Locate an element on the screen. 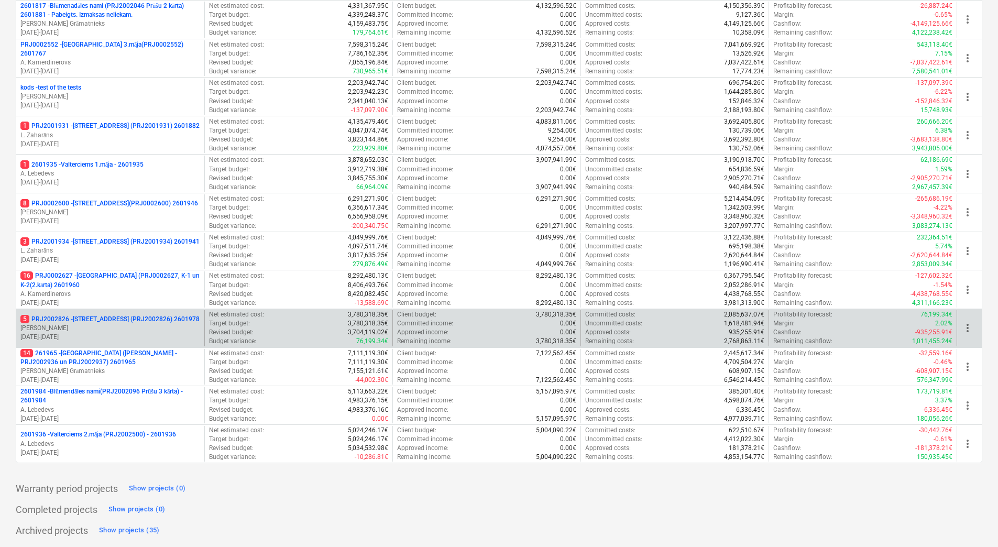 The image size is (998, 547). p: 2,853,009.34€ is located at coordinates (932, 264).